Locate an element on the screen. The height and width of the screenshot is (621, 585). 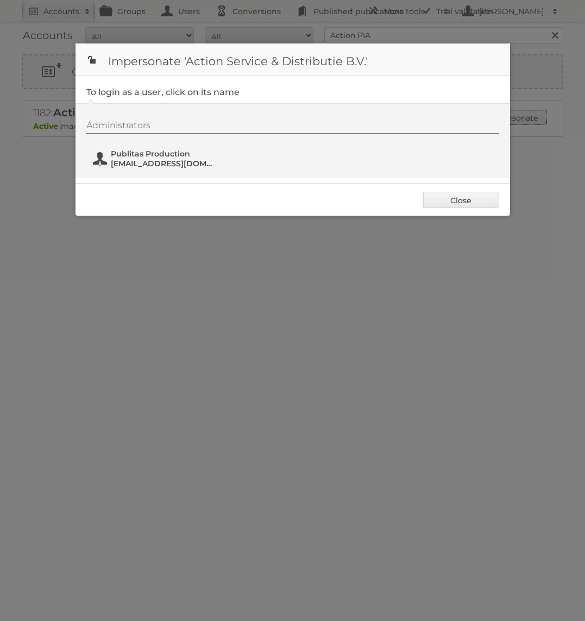
h1: Impersonate 'Action Service & Distributie B.V.' is located at coordinates (293, 60).